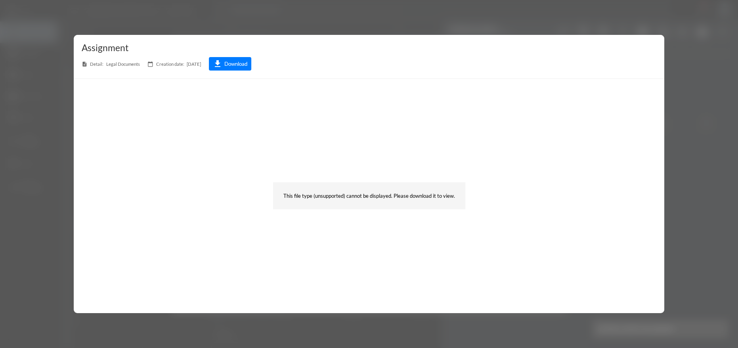 The image size is (738, 348). I want to click on span: Detail:, so click(97, 64).